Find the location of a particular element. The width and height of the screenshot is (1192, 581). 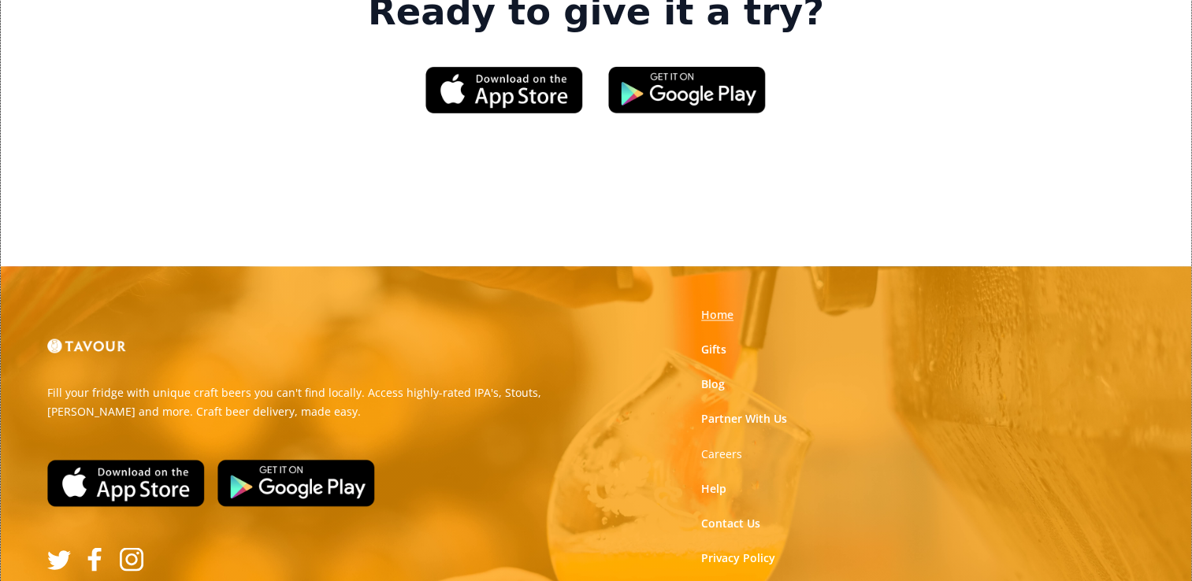

a: Careers is located at coordinates (722, 454).